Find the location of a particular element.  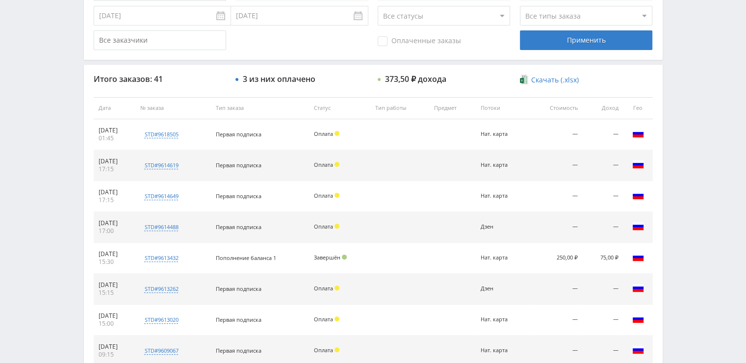

input: Все заказчики is located at coordinates (160, 40).